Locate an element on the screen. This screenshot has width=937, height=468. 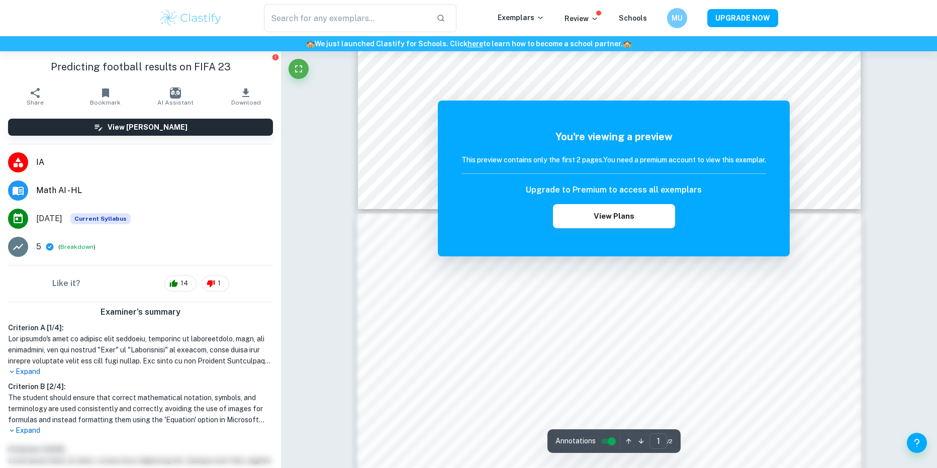
h6: Examiner's summary is located at coordinates (140, 312).